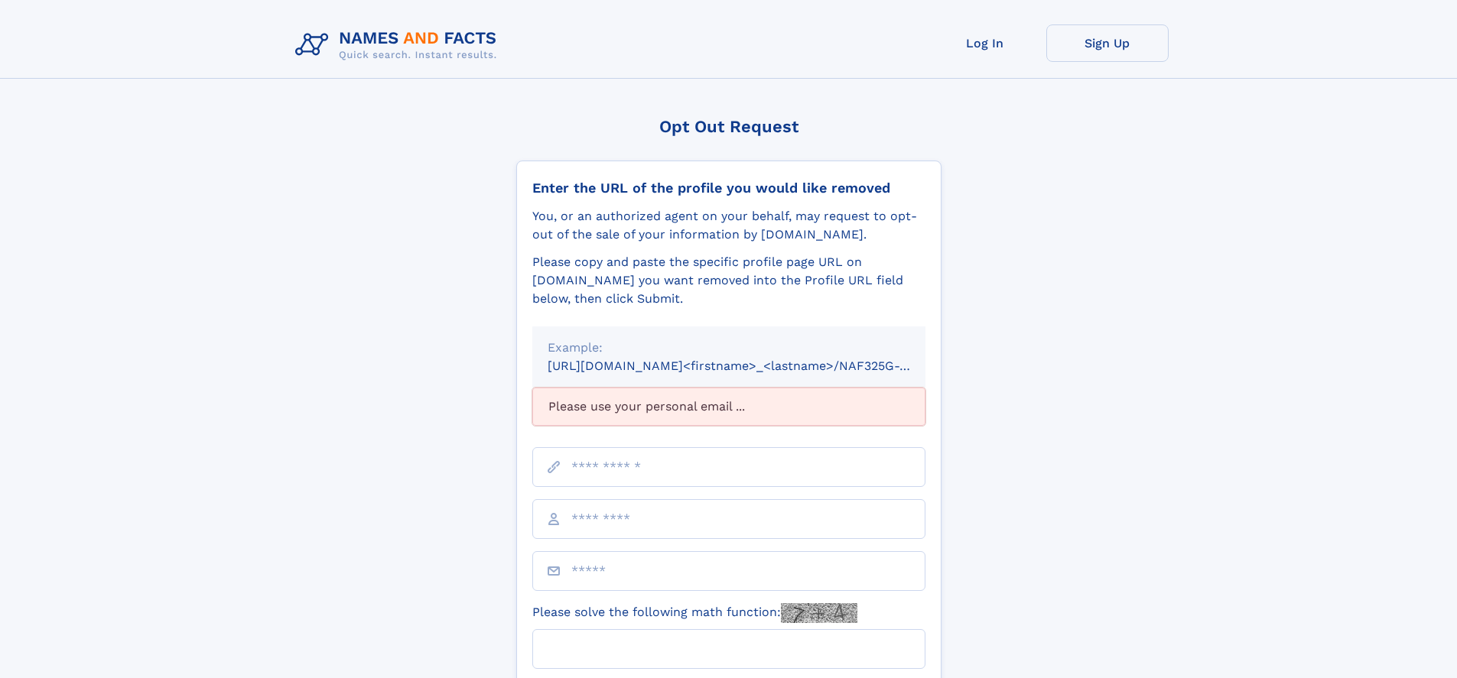 The height and width of the screenshot is (678, 1457). What do you see at coordinates (729, 226) in the screenshot?
I see `div: You, or an authorized agent on your behalf, may request to opt-out of the sale of your informatio...` at bounding box center [729, 226].